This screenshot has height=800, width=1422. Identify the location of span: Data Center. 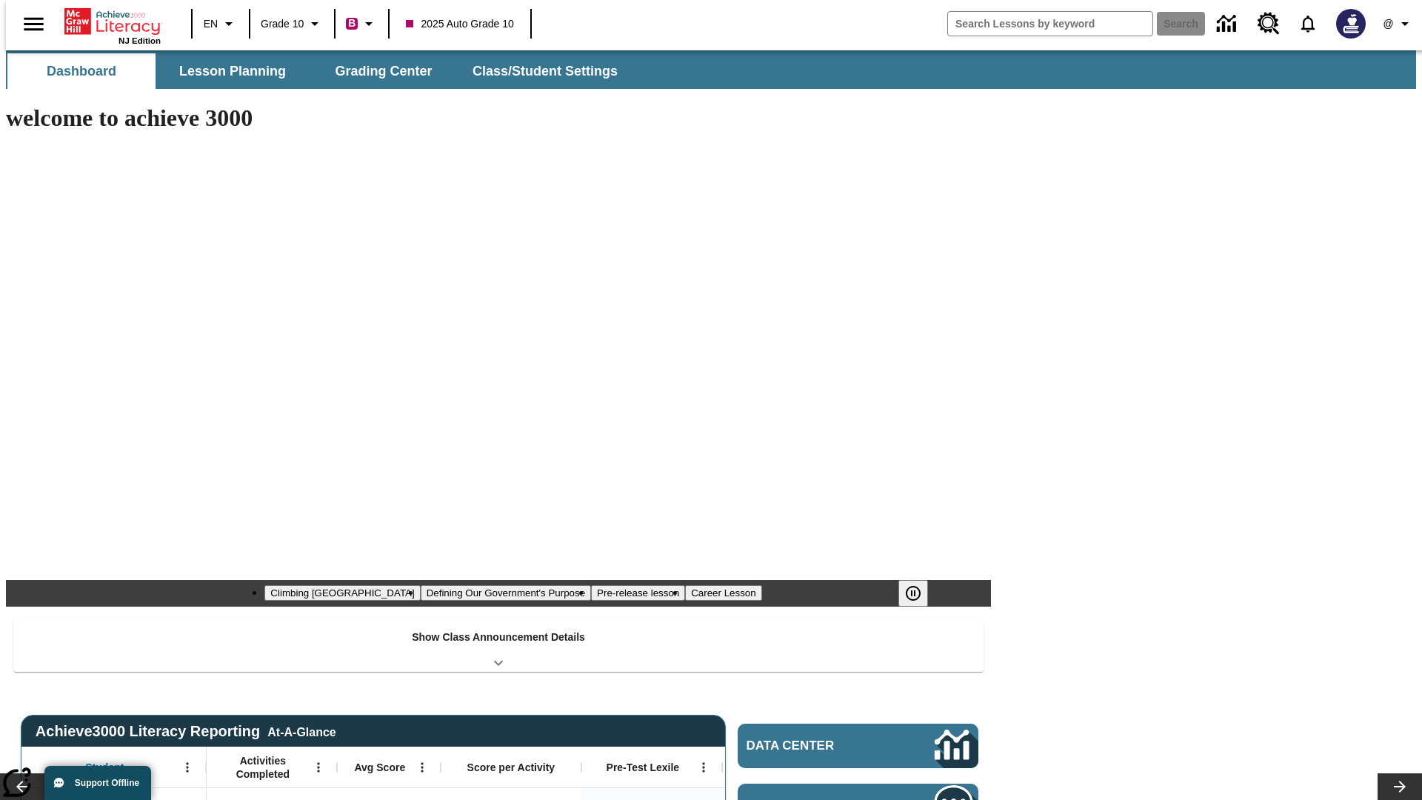
(815, 746).